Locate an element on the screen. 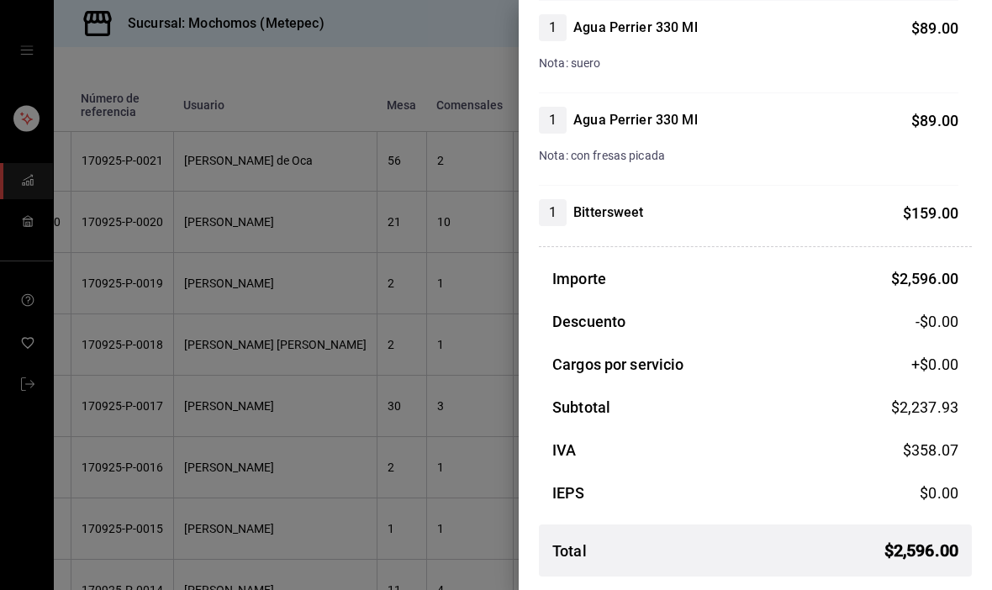  h3: Importe is located at coordinates (579, 278).